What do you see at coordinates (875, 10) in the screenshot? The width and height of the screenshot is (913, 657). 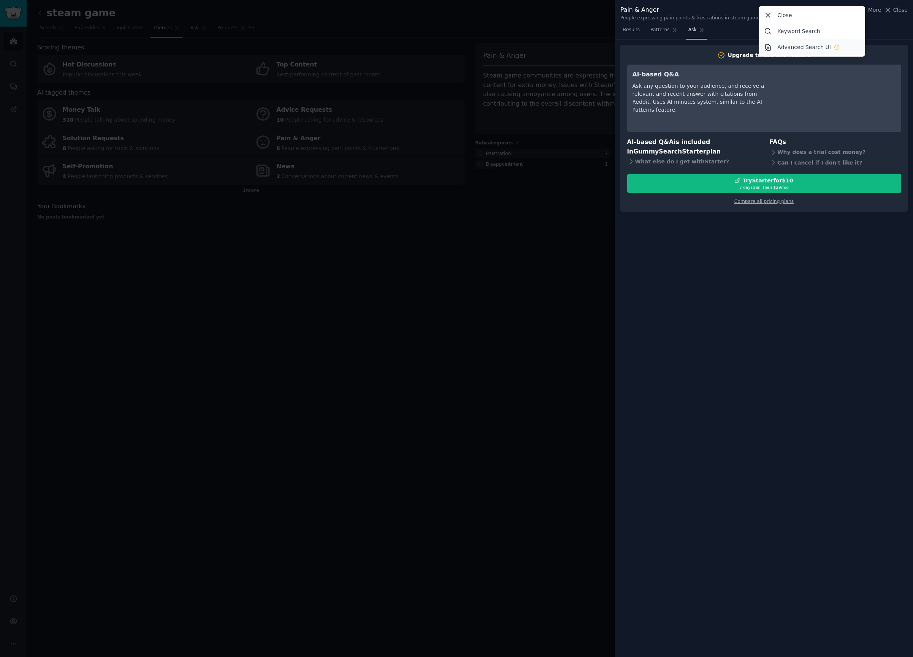 I see `span: More` at bounding box center [875, 10].